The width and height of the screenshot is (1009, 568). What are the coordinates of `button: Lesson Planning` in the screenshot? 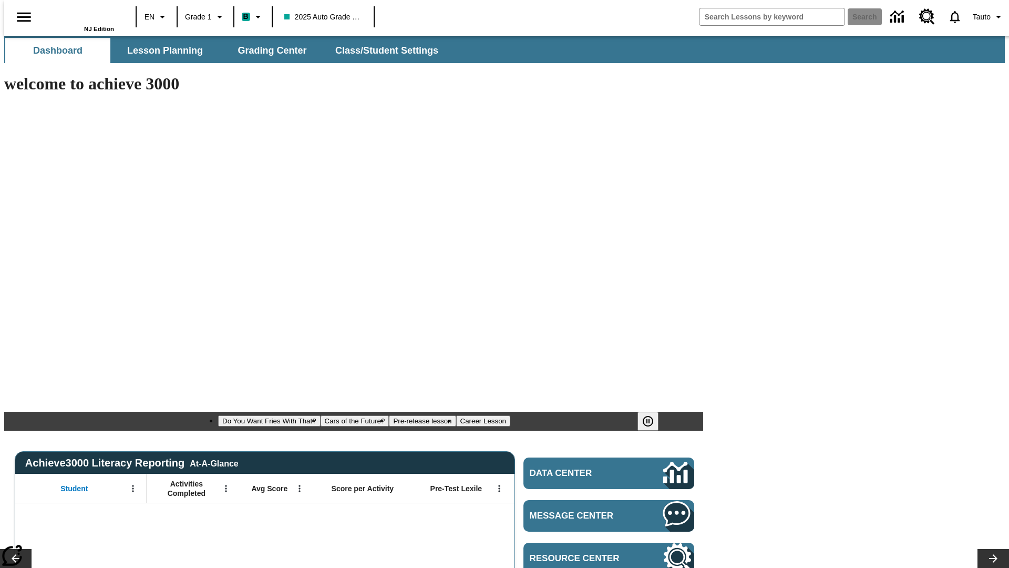 It's located at (165, 50).